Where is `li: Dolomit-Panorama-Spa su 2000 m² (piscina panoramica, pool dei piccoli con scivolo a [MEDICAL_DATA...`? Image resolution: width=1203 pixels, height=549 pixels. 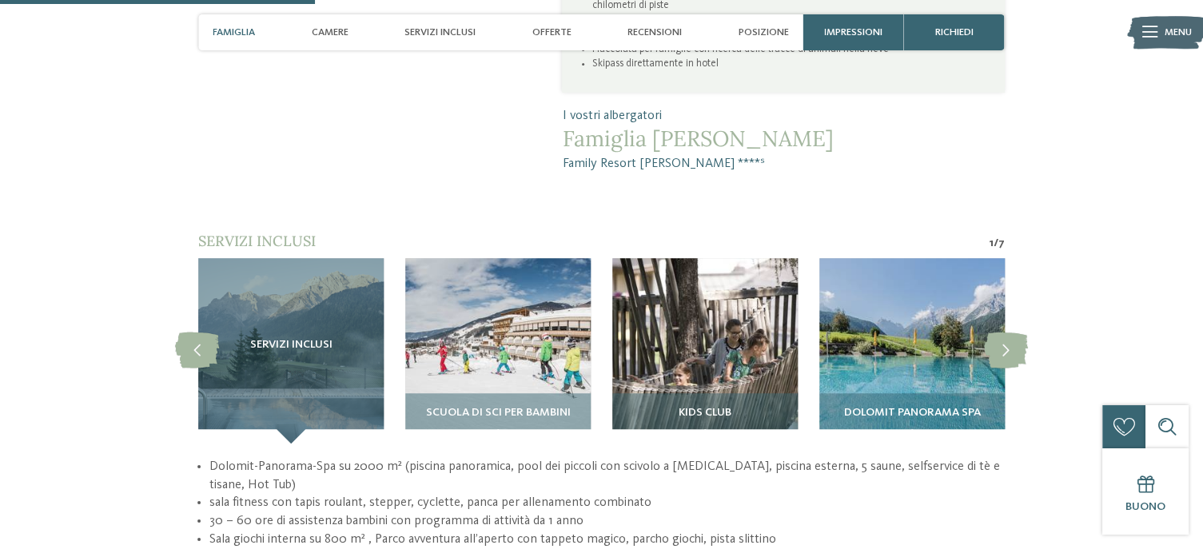 li: Dolomit-Panorama-Spa su 2000 m² (piscina panoramica, pool dei piccoli con scivolo a [MEDICAL_DATA... is located at coordinates (606, 475).